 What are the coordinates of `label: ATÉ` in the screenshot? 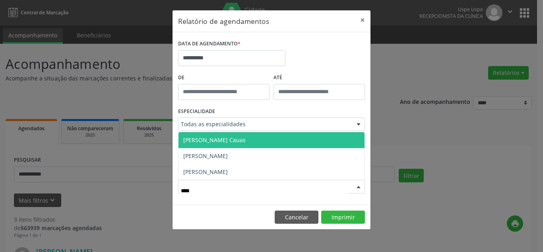 It's located at (319, 77).